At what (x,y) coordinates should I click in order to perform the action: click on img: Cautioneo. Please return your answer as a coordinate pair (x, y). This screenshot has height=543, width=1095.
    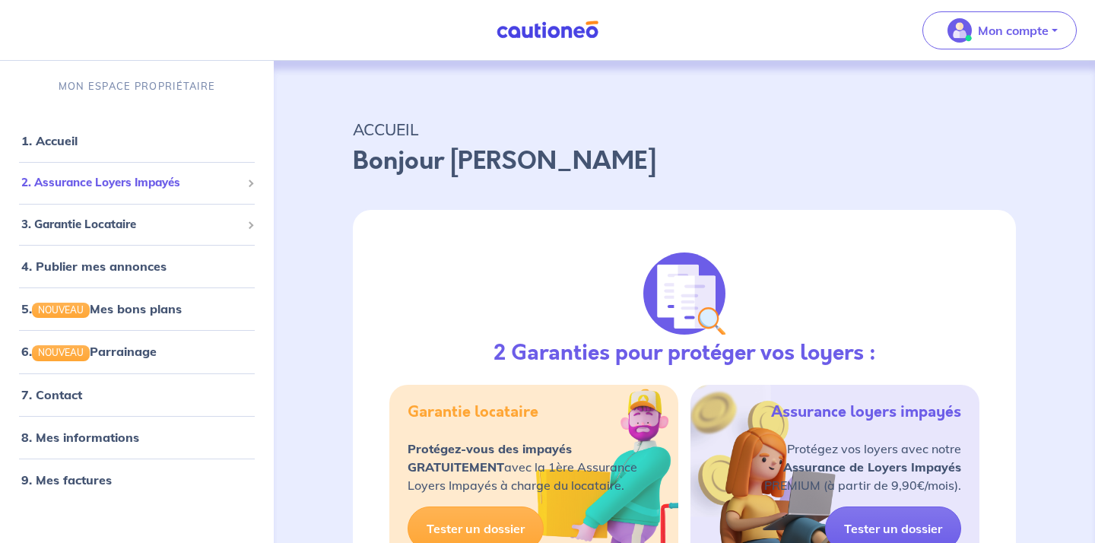
    Looking at the image, I should click on (548, 30).